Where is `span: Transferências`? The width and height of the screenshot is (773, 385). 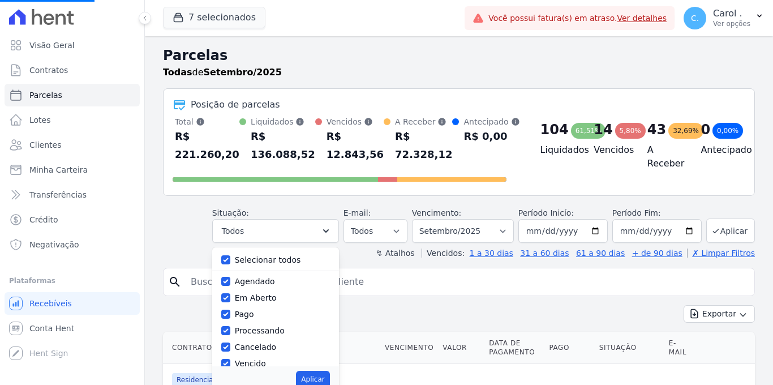
span: Transferências is located at coordinates (58, 195).